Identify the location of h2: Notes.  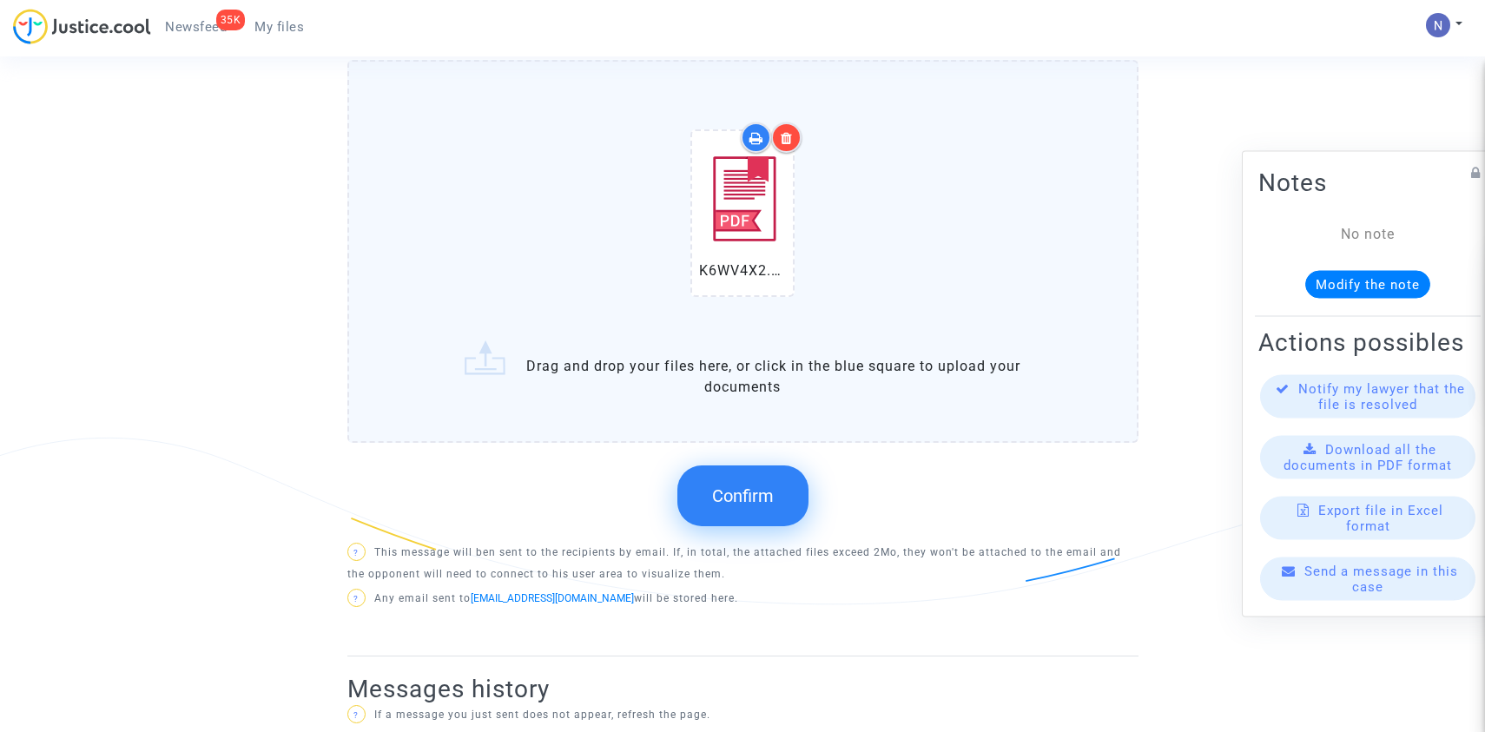
(1368, 182).